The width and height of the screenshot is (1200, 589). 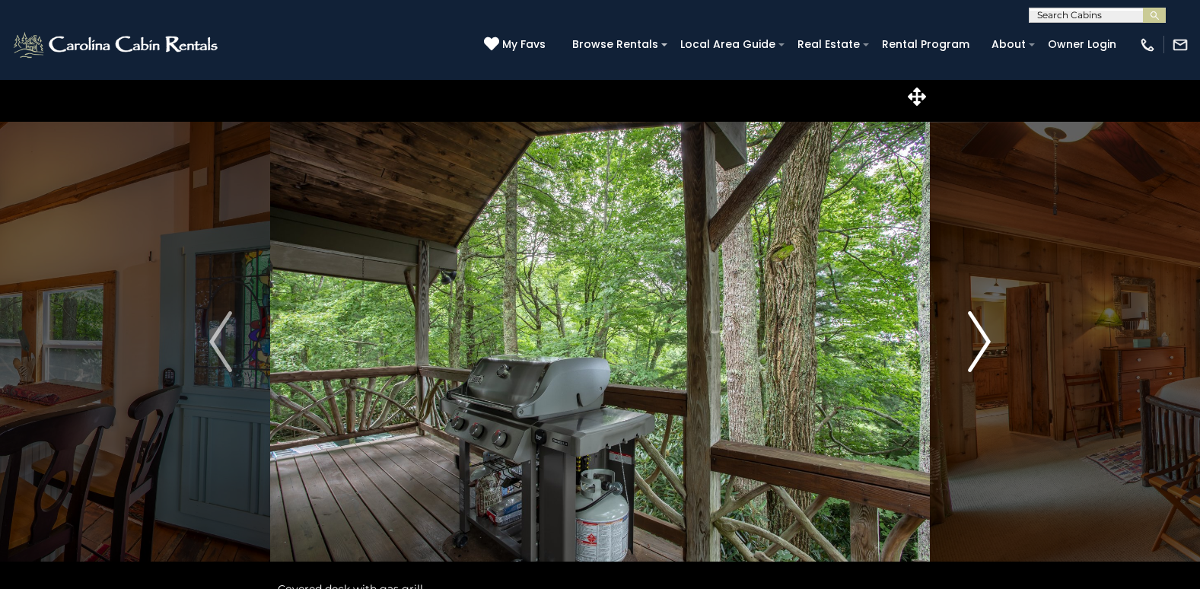 What do you see at coordinates (1147, 45) in the screenshot?
I see `img: phone-regular-white.png` at bounding box center [1147, 45].